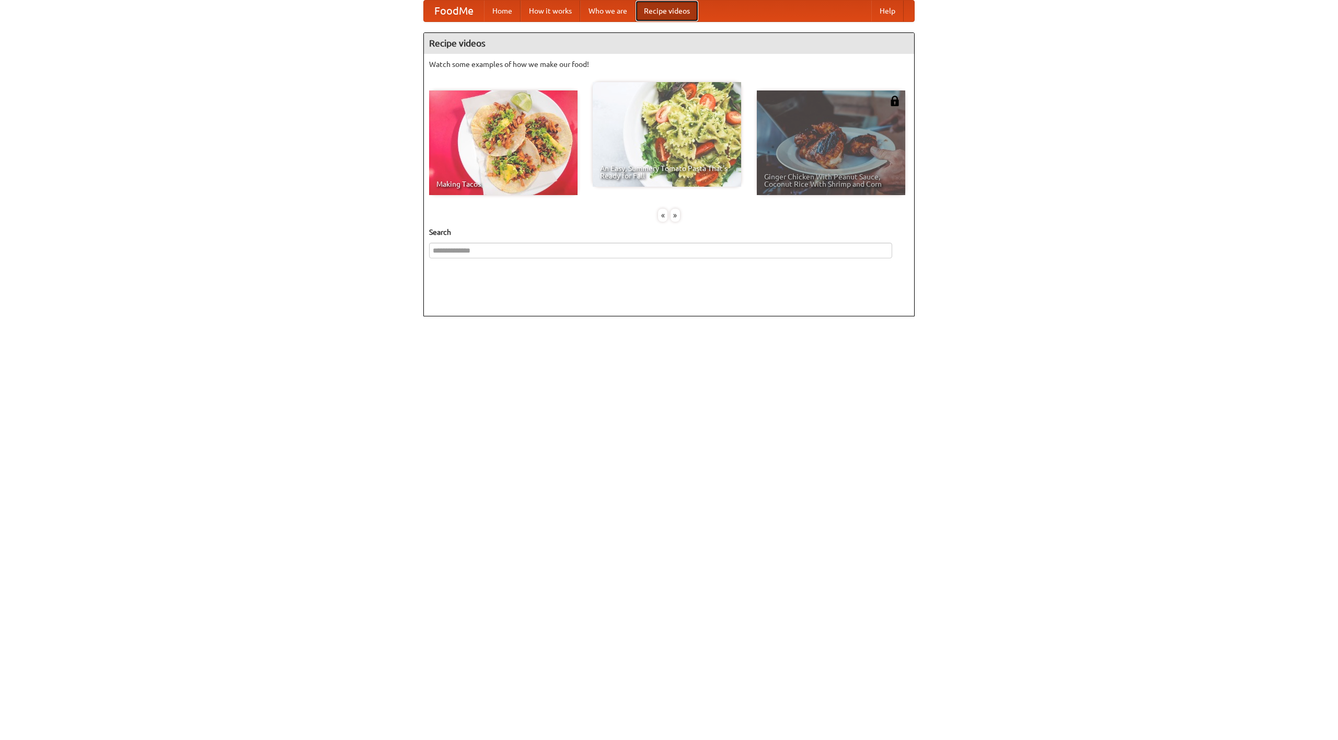 This screenshot has width=1338, height=740. I want to click on p: Watch some examples of how we make our food!, so click(669, 64).